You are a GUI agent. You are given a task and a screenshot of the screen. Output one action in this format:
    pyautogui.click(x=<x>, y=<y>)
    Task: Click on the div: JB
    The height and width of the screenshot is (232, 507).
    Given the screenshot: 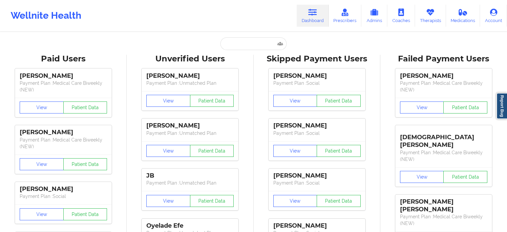 What is the action you would take?
    pyautogui.click(x=190, y=175)
    